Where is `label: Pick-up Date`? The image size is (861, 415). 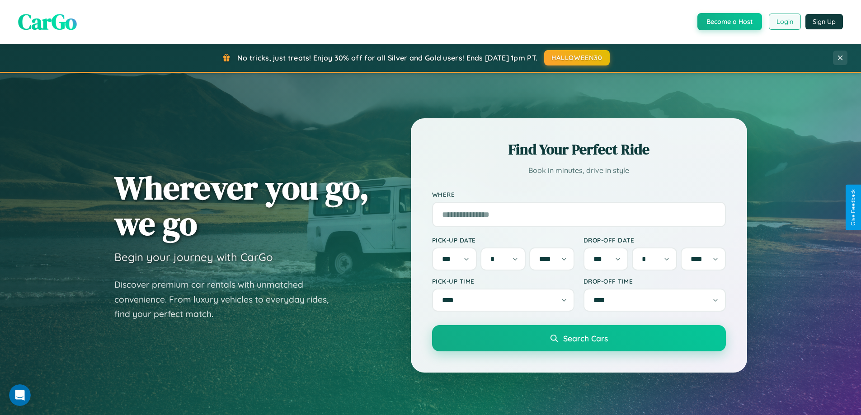
label: Pick-up Date is located at coordinates (503, 240).